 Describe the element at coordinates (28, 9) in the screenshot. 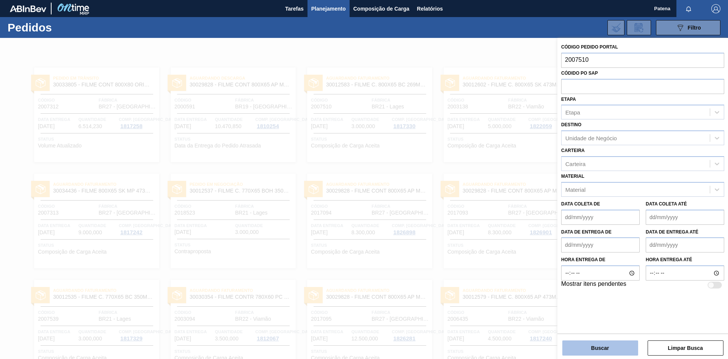

I see `img: TNhmsLtSVTkK8tSr43FrP2fwEKptu5GPRR3wAAAABJRU5ErkJggg==` at that location.